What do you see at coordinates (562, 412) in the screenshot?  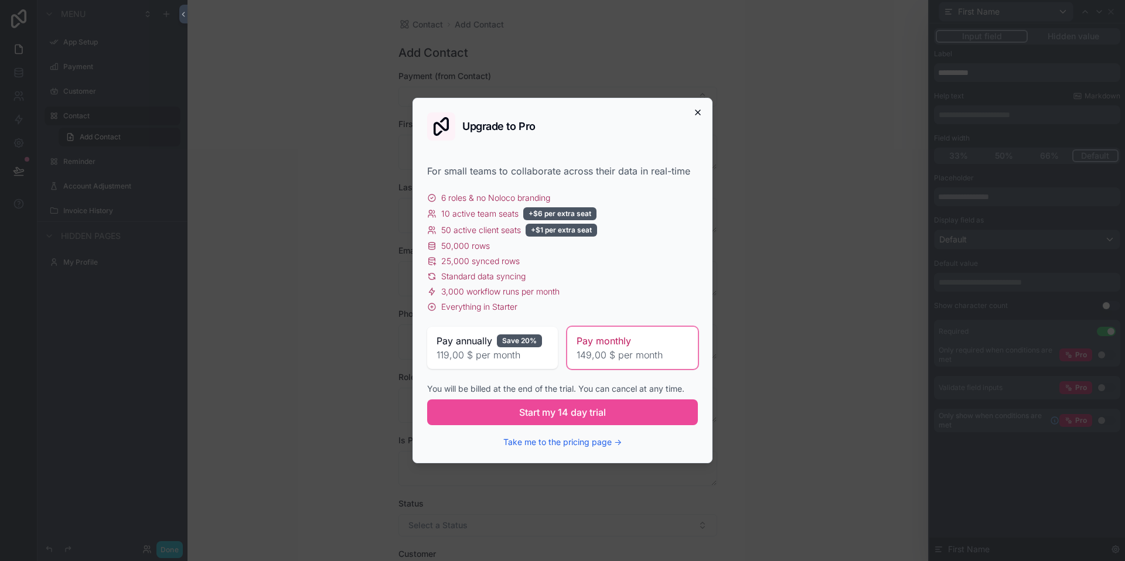 I see `span: Start my 14 day trial` at bounding box center [562, 412].